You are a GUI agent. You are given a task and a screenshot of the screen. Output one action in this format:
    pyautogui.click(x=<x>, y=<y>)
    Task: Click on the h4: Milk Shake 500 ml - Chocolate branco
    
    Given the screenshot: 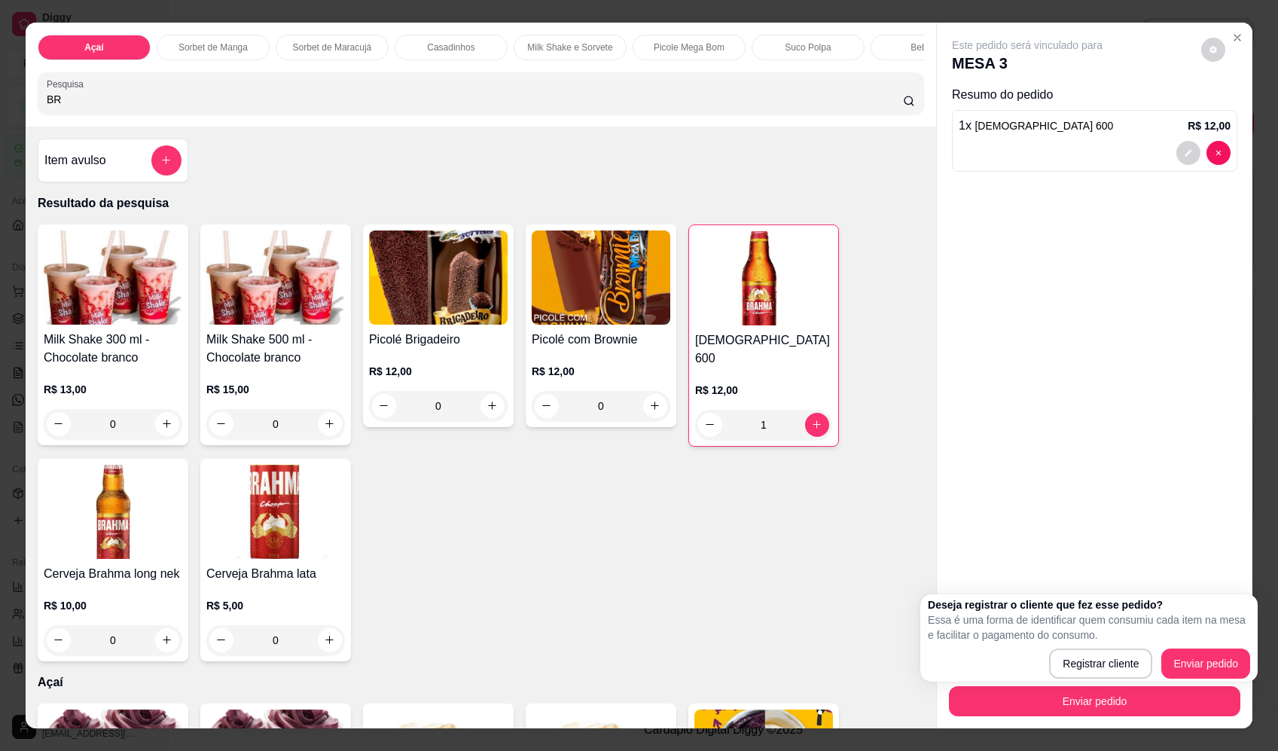 What is the action you would take?
    pyautogui.click(x=276, y=349)
    